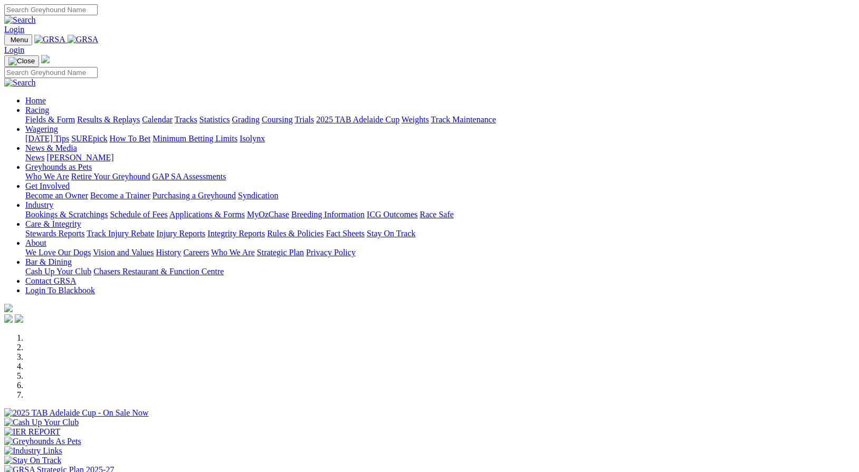 Image resolution: width=859 pixels, height=472 pixels. Describe the element at coordinates (89, 138) in the screenshot. I see `a: SUREpick` at that location.